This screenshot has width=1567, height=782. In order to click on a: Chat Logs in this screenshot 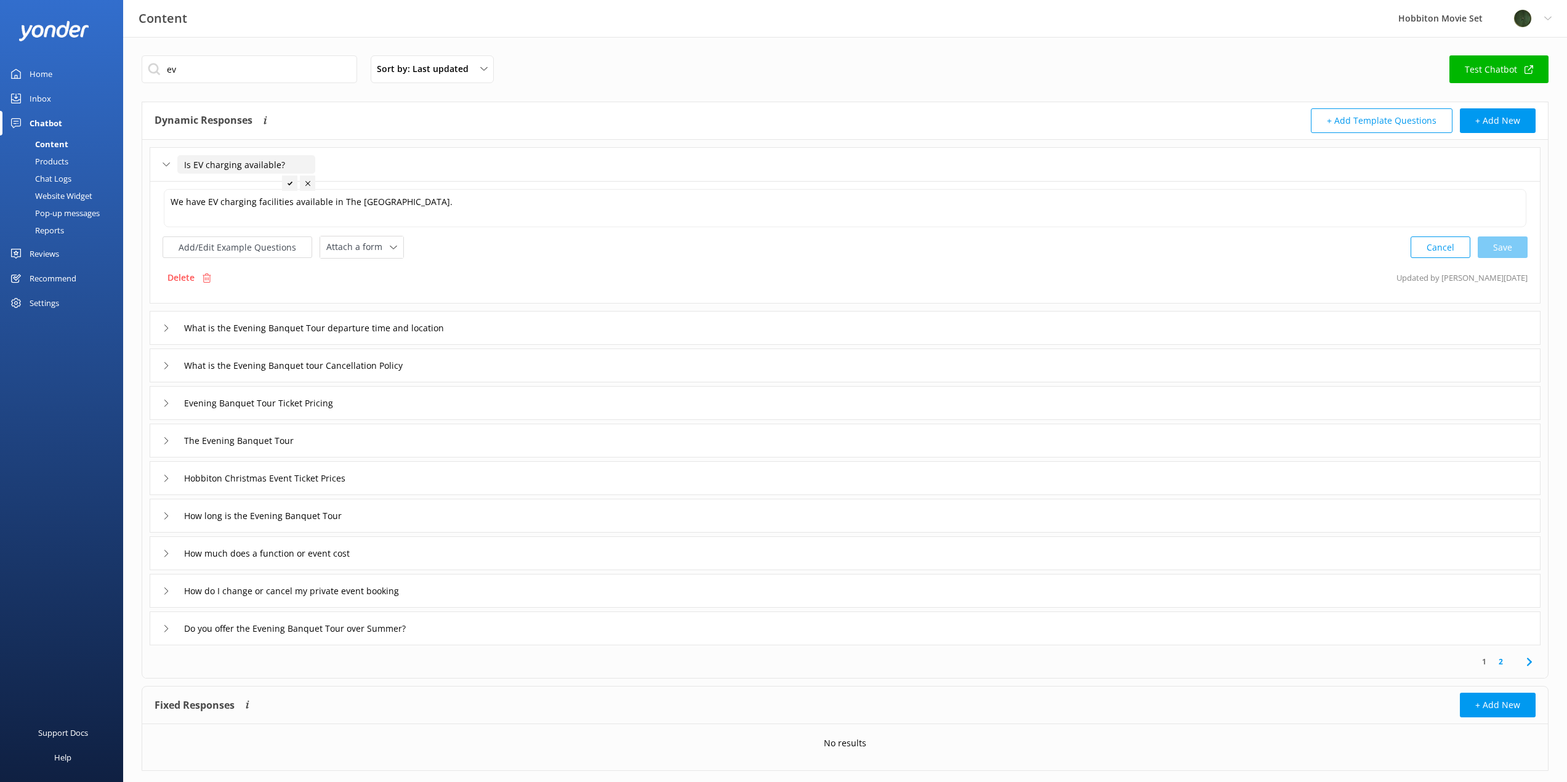, I will do `click(65, 179)`.